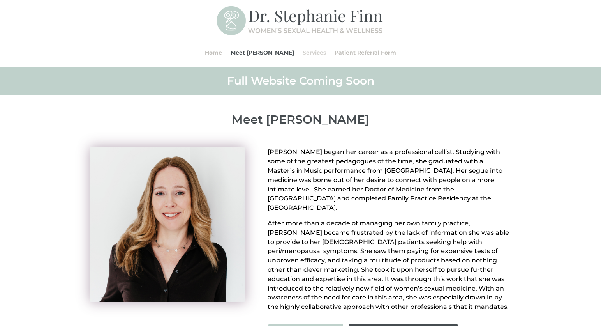  What do you see at coordinates (168, 224) in the screenshot?
I see `img: Stephanie Finn Headshot 02` at bounding box center [168, 224].